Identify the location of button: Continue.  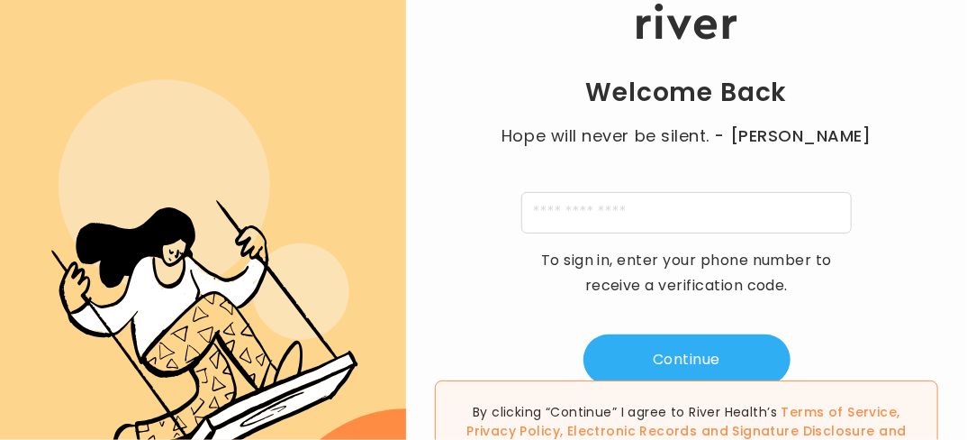
(687, 359).